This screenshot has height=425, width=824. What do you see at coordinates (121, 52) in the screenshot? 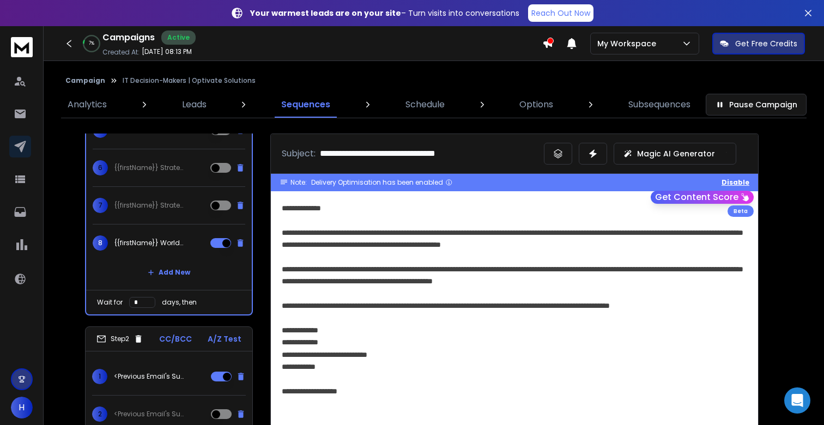
I see `p: Created At:` at bounding box center [121, 52].